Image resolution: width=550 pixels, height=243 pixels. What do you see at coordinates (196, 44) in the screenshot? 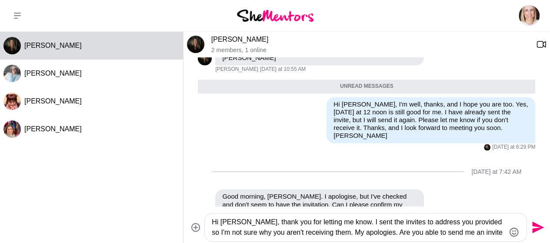
I see `a: M` at bounding box center [196, 44].